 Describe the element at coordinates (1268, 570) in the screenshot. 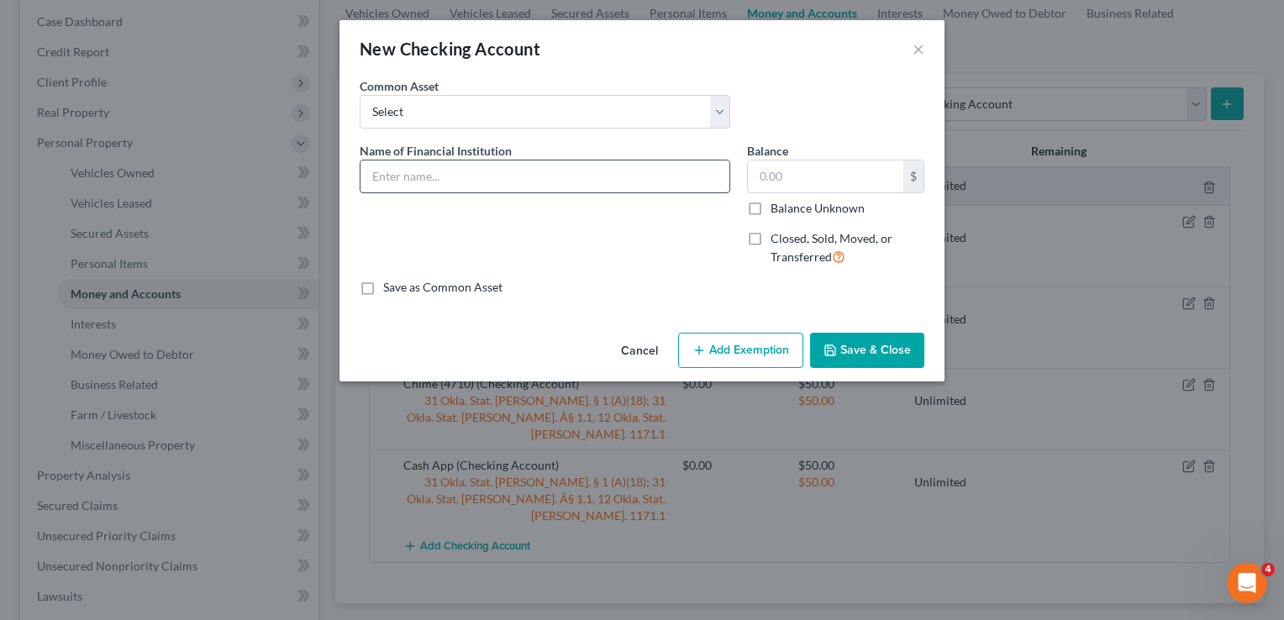

I see `span: 4` at that location.